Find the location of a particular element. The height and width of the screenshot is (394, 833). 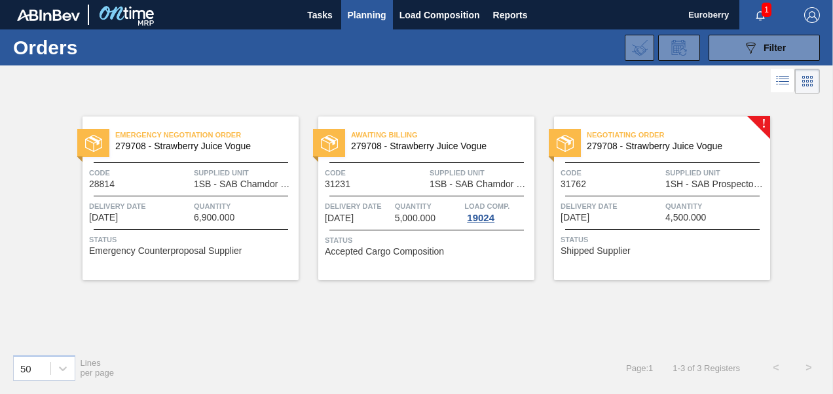

span: 4,500.000 is located at coordinates (686, 217).